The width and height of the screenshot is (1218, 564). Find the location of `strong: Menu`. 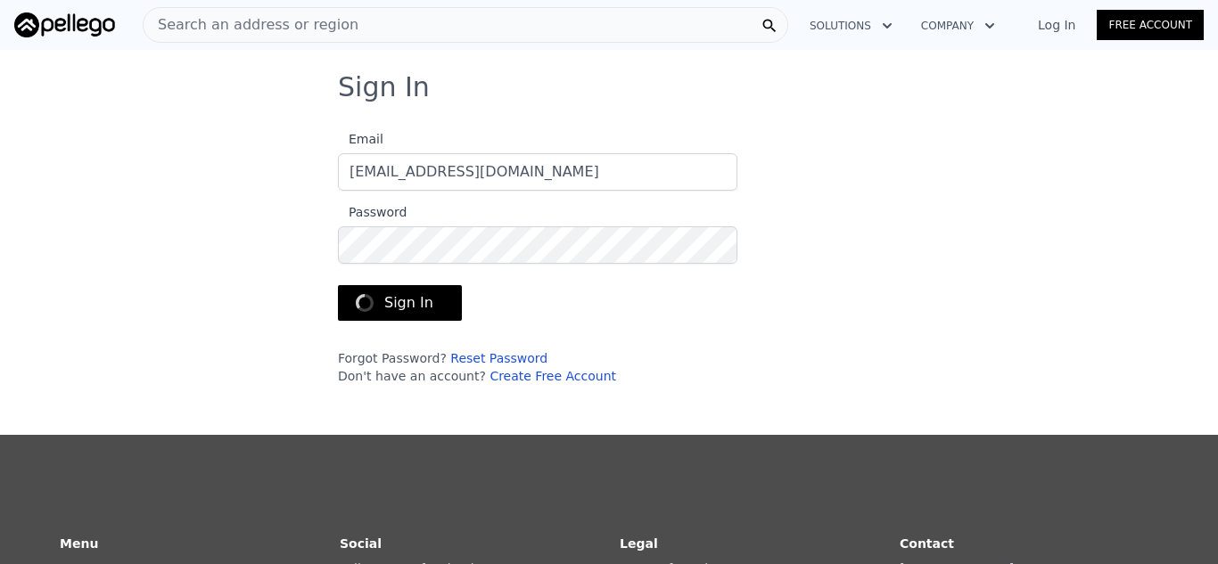

strong: Menu is located at coordinates (78, 544).